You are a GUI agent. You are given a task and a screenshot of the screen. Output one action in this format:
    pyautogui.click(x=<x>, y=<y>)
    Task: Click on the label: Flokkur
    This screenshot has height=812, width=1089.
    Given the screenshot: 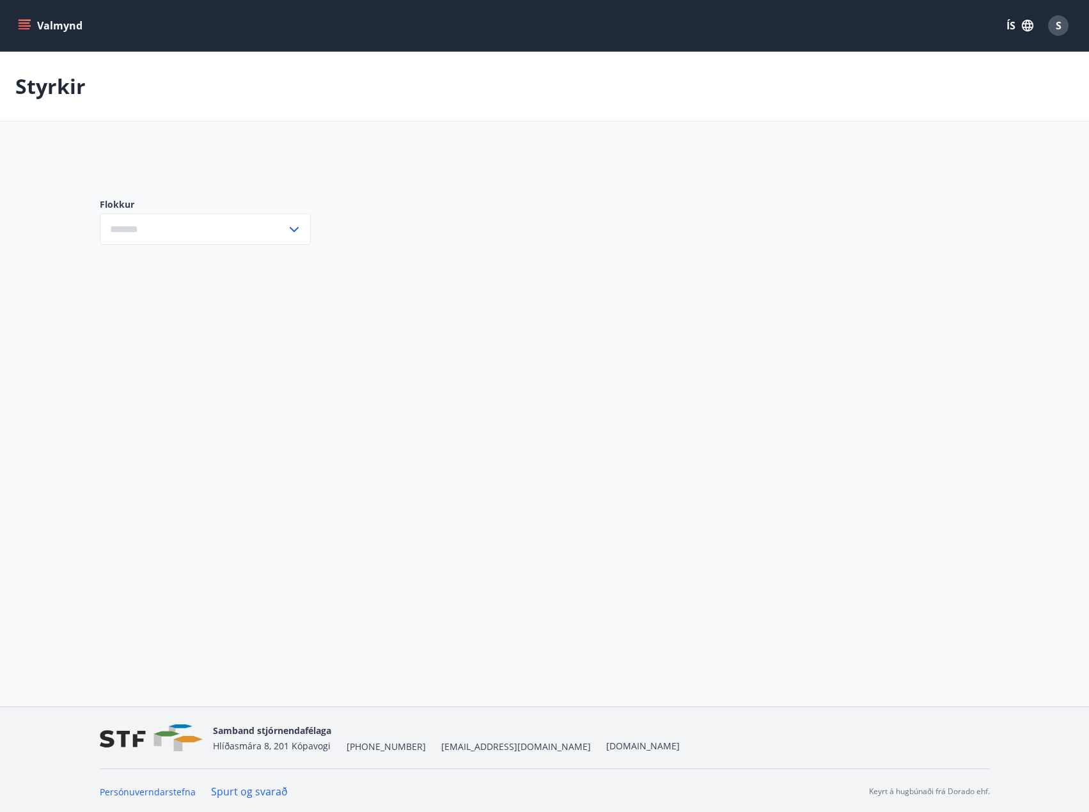 What is the action you would take?
    pyautogui.click(x=205, y=205)
    